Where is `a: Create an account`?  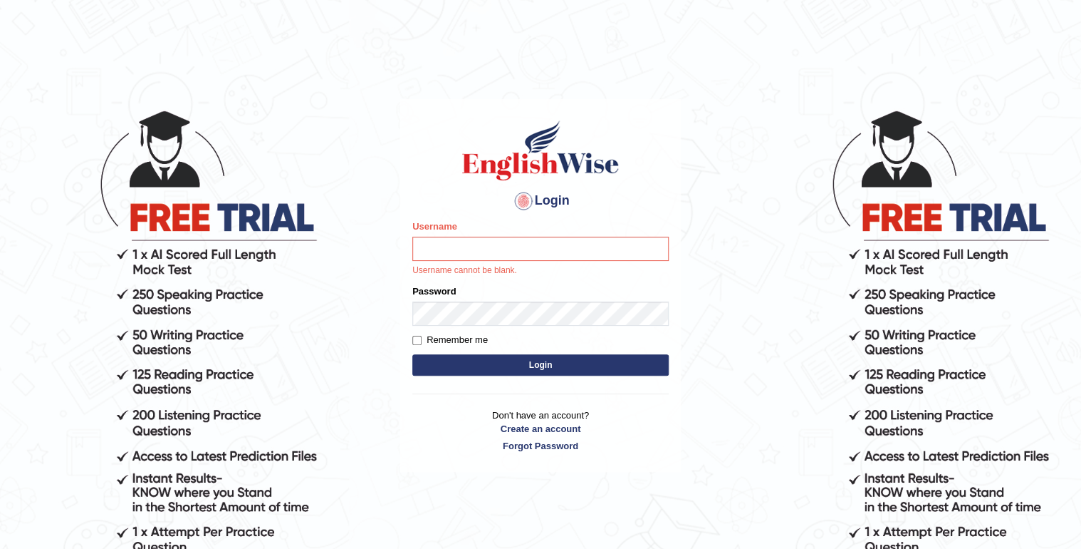 a: Create an account is located at coordinates (541, 428).